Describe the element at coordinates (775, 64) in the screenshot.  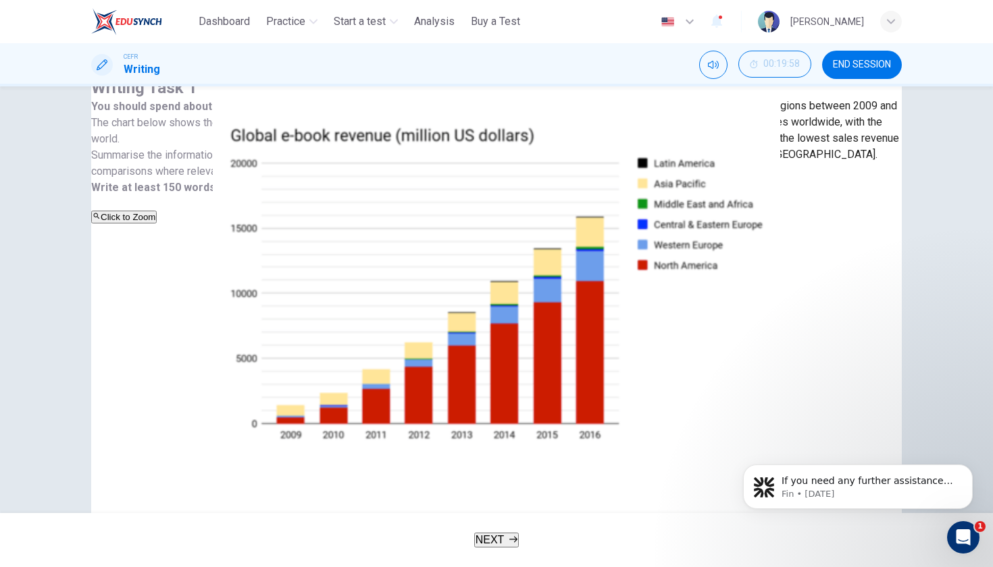
I see `button: 00:19:58` at that location.